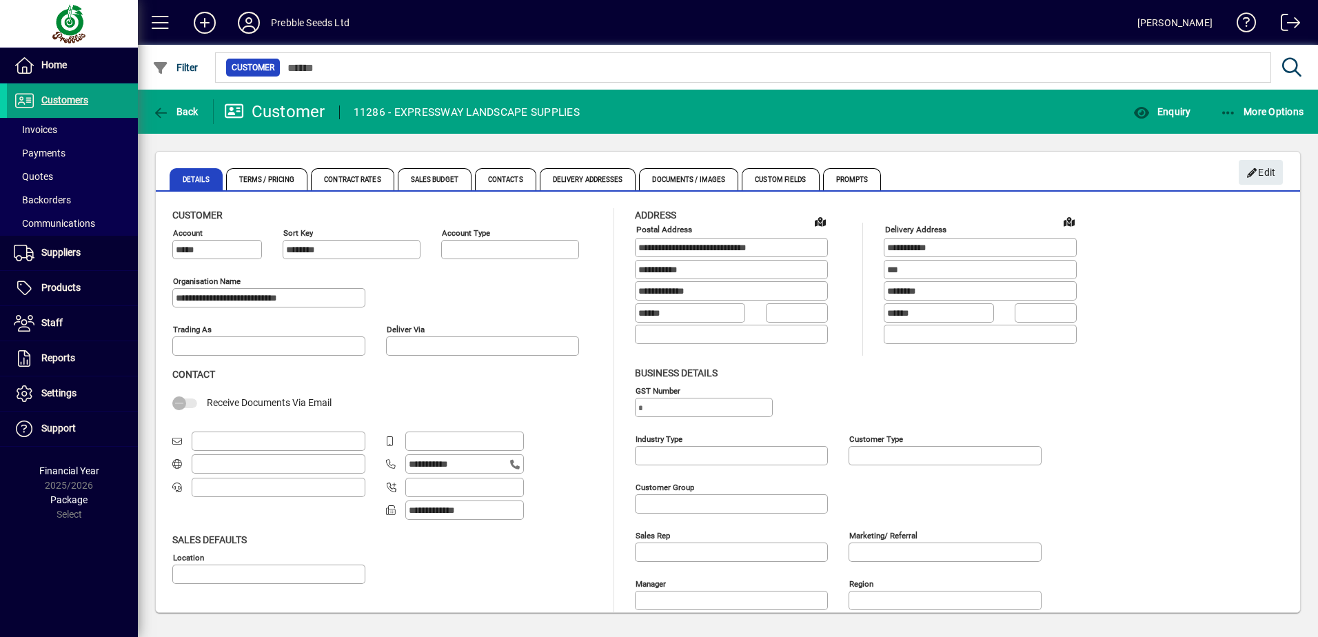 This screenshot has width=1318, height=637. I want to click on span: Invoices, so click(35, 130).